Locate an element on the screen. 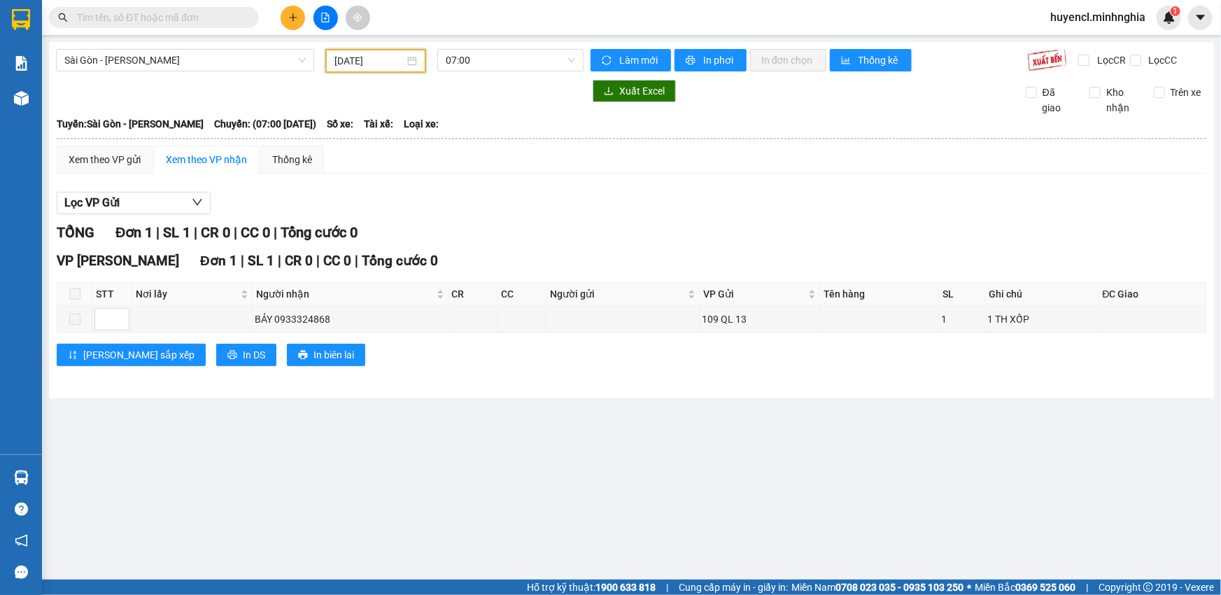  span: Miền Nam is located at coordinates (877, 587).